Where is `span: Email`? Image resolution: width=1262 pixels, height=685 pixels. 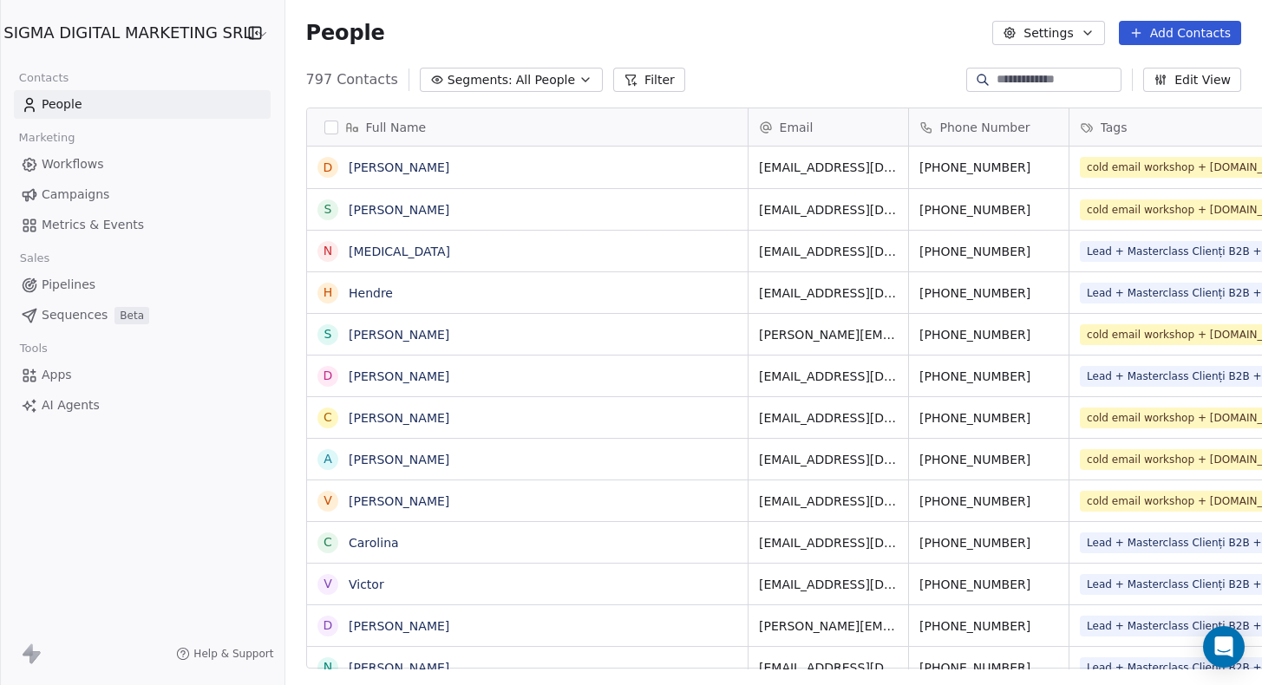 span: Email is located at coordinates (796, 127).